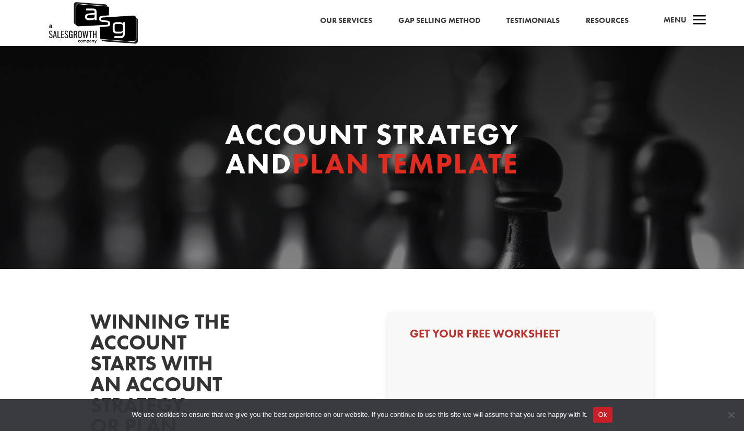 The height and width of the screenshot is (431, 744). What do you see at coordinates (405, 163) in the screenshot?
I see `span: Plan Template` at bounding box center [405, 163].